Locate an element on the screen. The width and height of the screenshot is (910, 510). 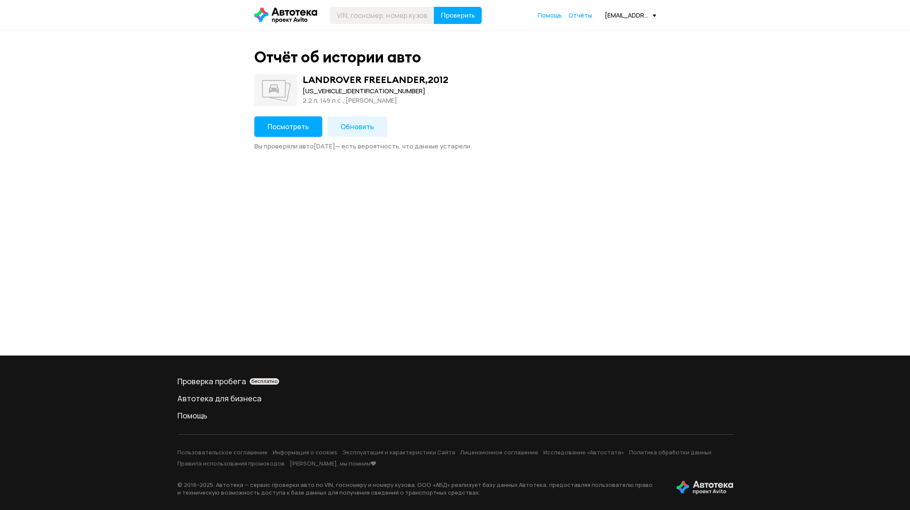
span: Проверить is located at coordinates (458, 15).